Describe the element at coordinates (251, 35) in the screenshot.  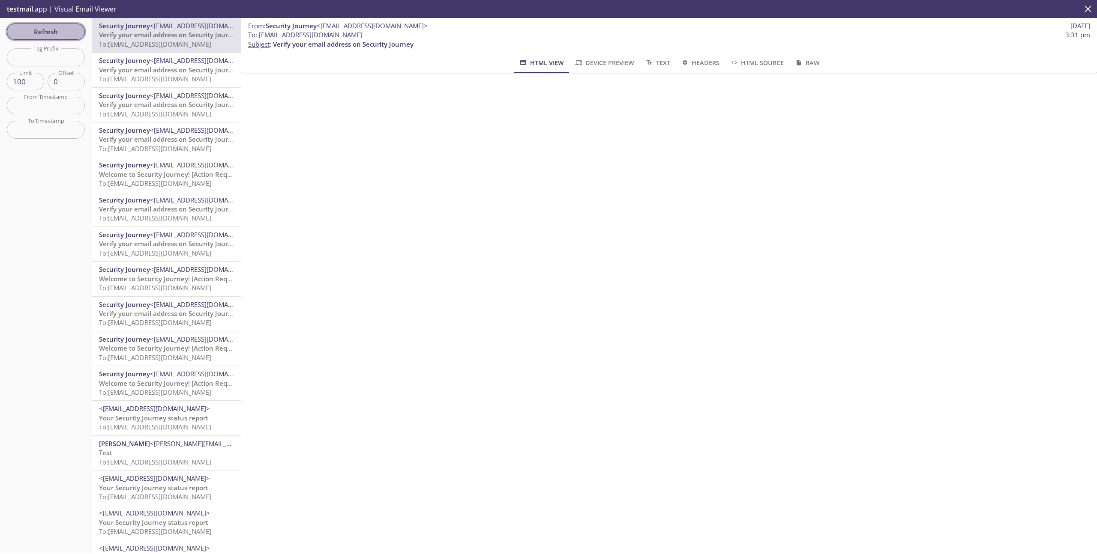
I see `span: To` at that location.